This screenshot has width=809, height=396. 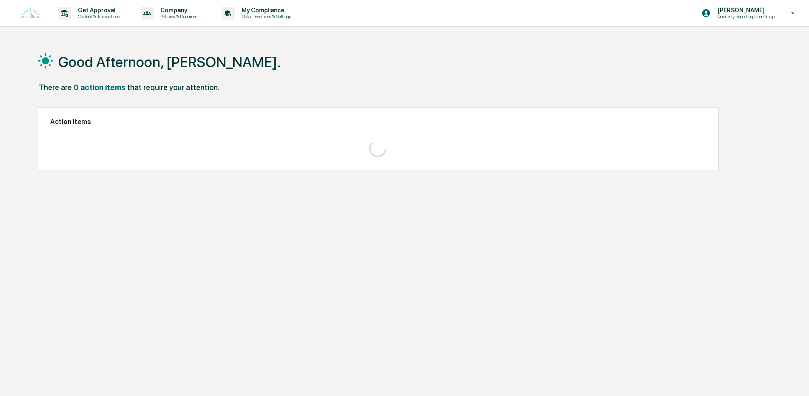 What do you see at coordinates (100, 87) in the screenshot?
I see `div: 0 action items` at bounding box center [100, 87].